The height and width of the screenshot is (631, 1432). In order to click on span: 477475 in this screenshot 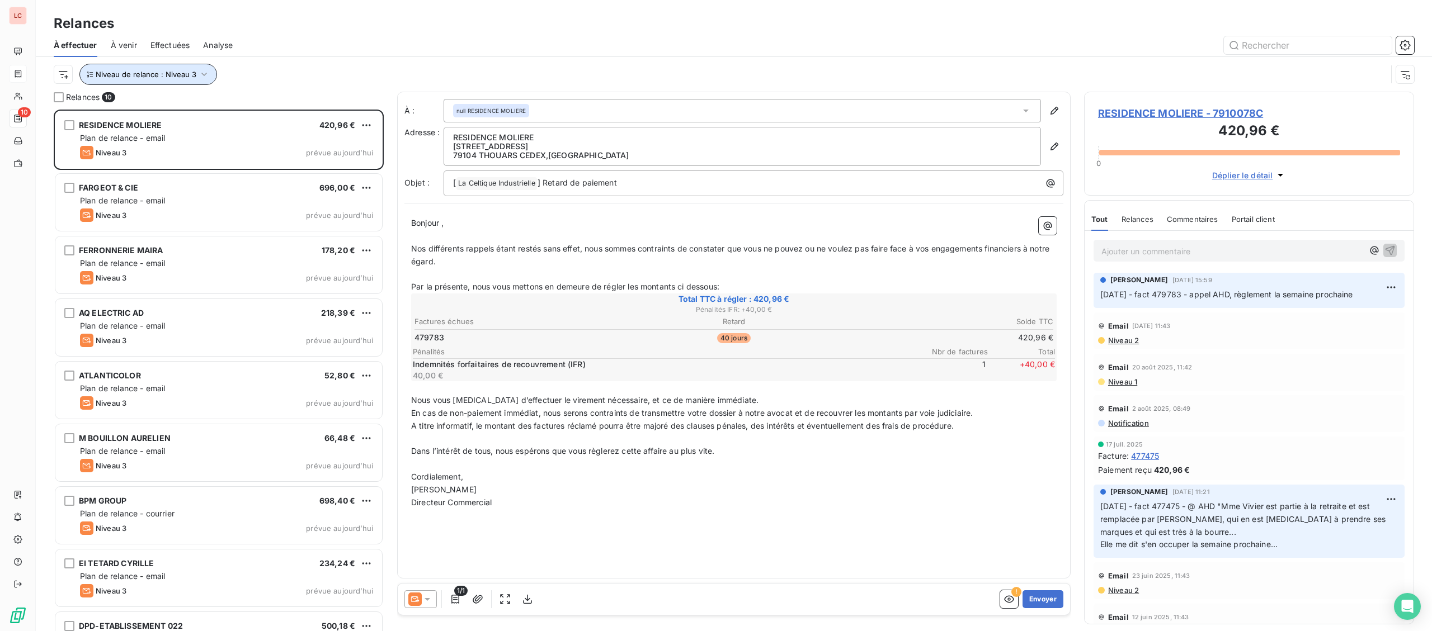, I will do `click(1145, 456)`.